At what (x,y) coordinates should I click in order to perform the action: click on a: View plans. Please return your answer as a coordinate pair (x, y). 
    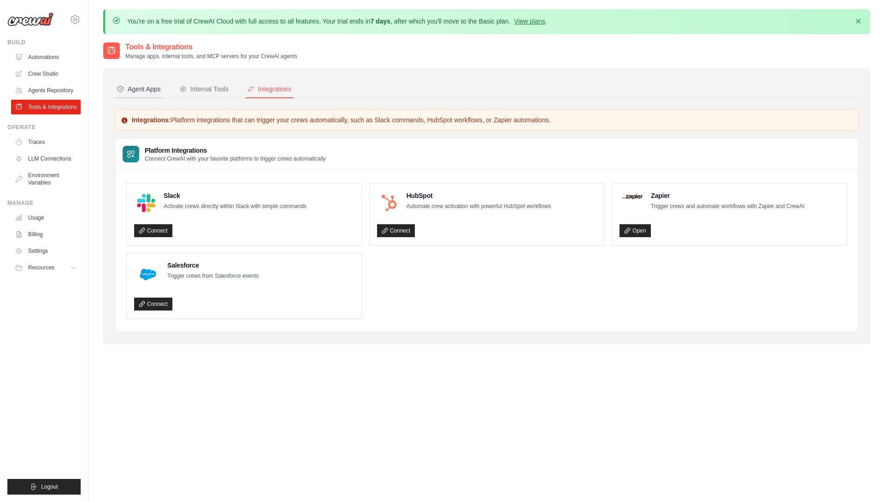
    Looking at the image, I should click on (529, 21).